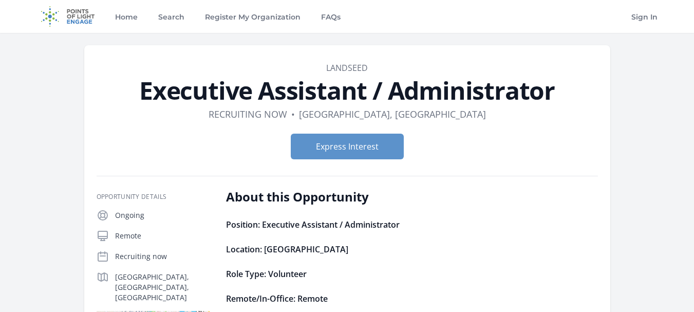 This screenshot has height=312, width=694. I want to click on button: Express Interest, so click(347, 146).